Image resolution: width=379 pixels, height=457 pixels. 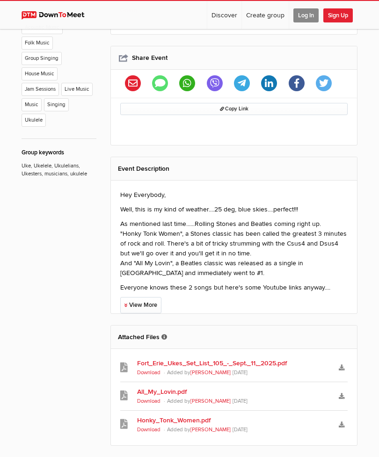 I want to click on a: View More, so click(x=141, y=305).